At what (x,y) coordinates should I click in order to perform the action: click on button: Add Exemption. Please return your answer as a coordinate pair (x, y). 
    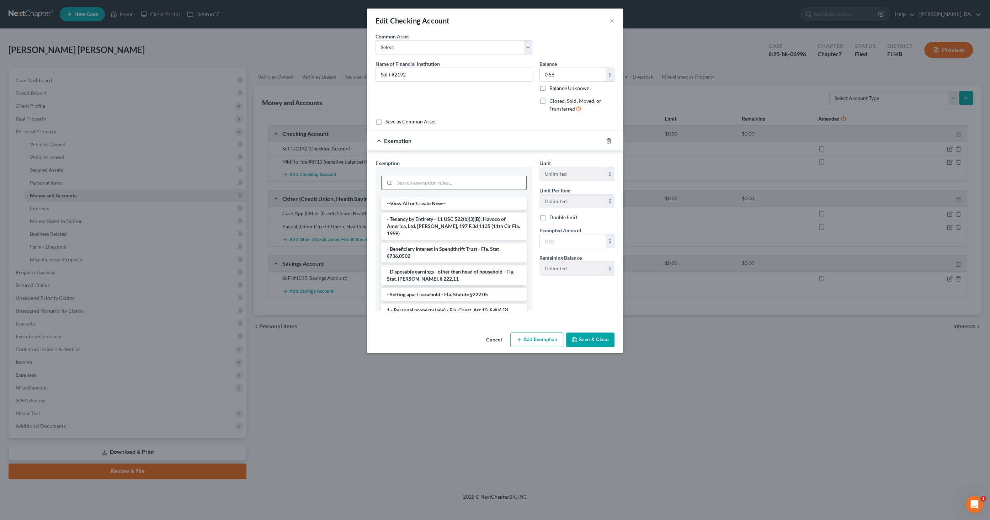
    Looking at the image, I should click on (537, 340).